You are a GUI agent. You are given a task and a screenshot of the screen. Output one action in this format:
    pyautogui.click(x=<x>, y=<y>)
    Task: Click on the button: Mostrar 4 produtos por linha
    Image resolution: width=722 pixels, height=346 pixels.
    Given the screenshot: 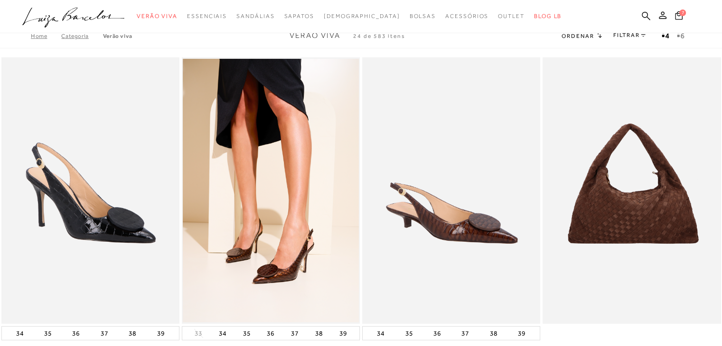 What is the action you would take?
    pyautogui.click(x=665, y=36)
    